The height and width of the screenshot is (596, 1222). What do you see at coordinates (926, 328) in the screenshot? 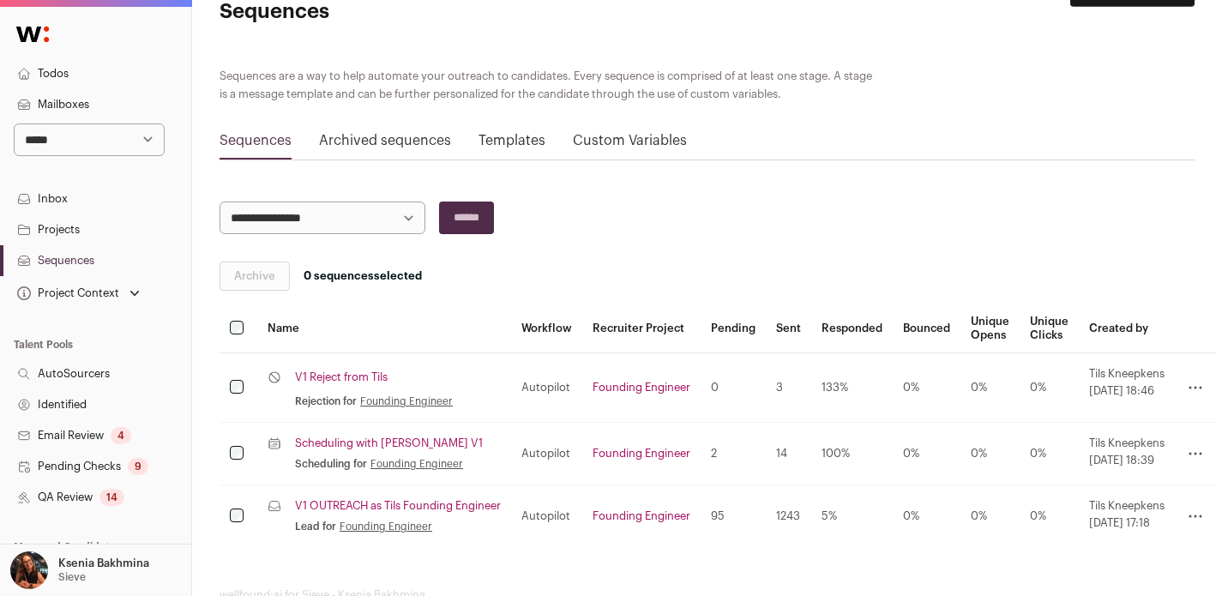
I see `th: Bounced` at bounding box center [926, 328].